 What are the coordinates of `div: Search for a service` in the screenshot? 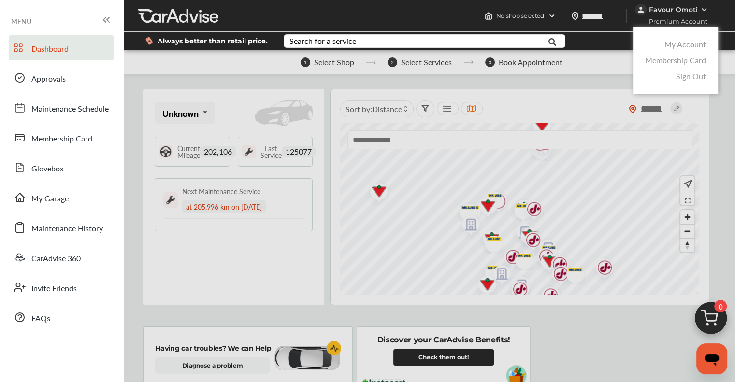 It's located at (323, 41).